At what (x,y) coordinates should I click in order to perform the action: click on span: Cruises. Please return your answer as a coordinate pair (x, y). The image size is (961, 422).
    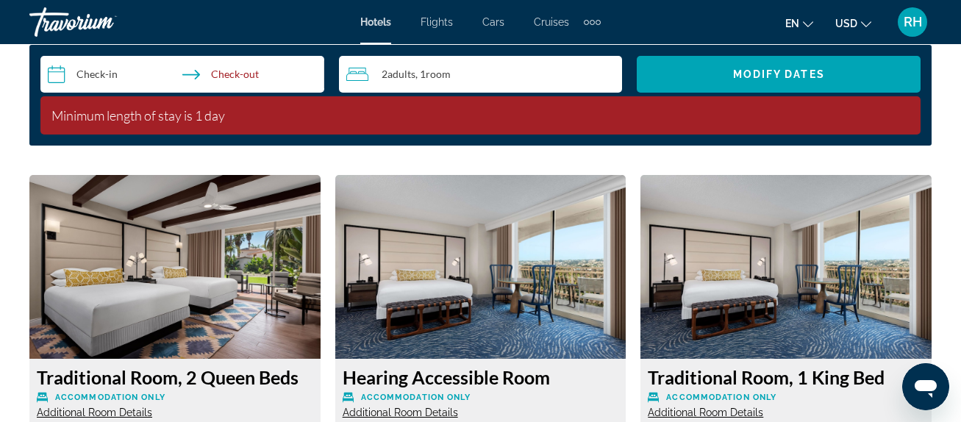
    Looking at the image, I should click on (552, 22).